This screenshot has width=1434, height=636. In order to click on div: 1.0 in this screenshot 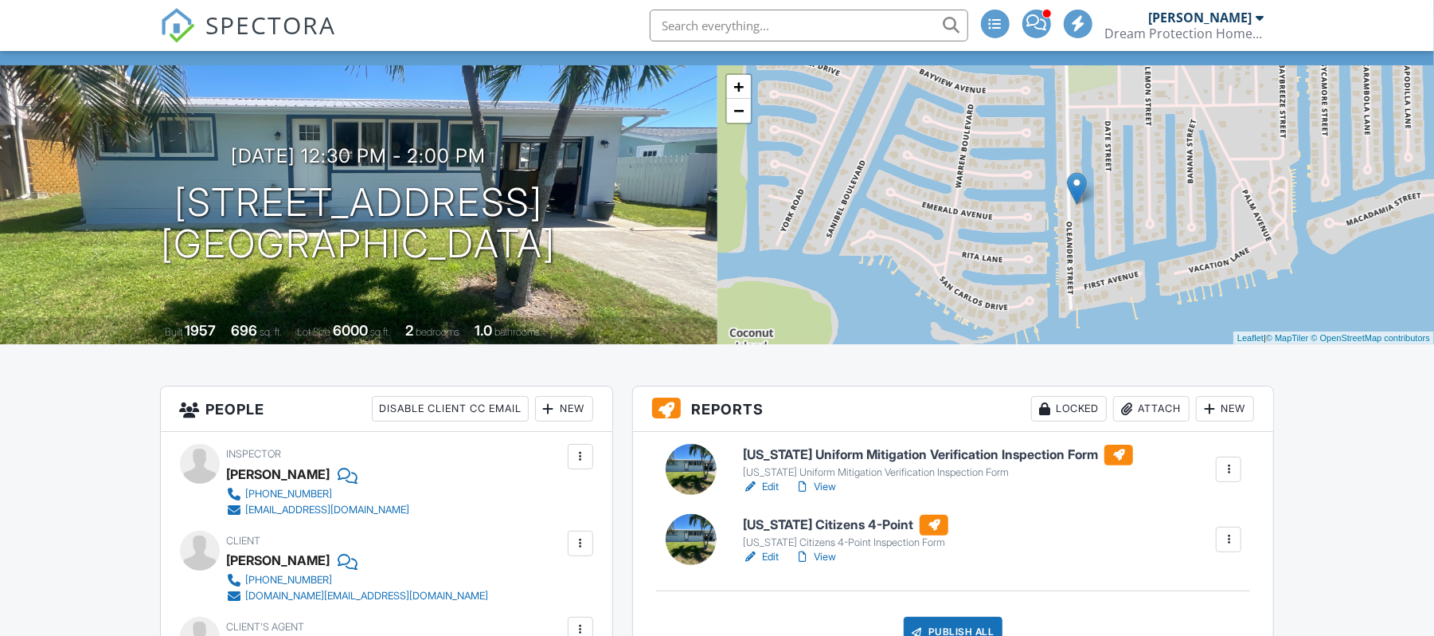, I will do `click(483, 330)`.